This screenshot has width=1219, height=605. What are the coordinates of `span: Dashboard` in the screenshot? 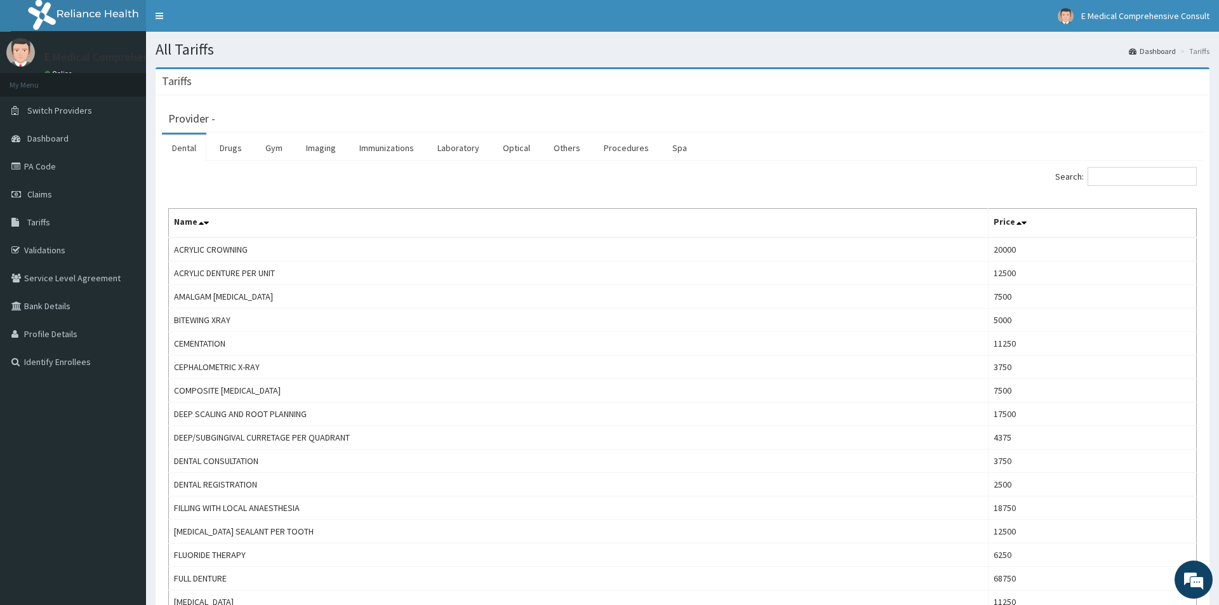 It's located at (48, 138).